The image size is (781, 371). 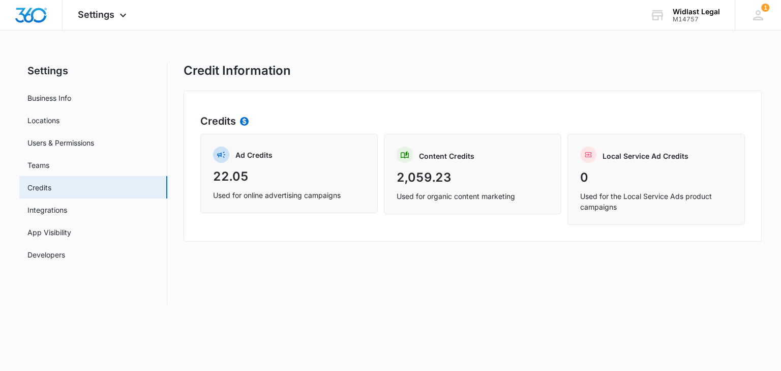 I want to click on p: 0, so click(x=656, y=177).